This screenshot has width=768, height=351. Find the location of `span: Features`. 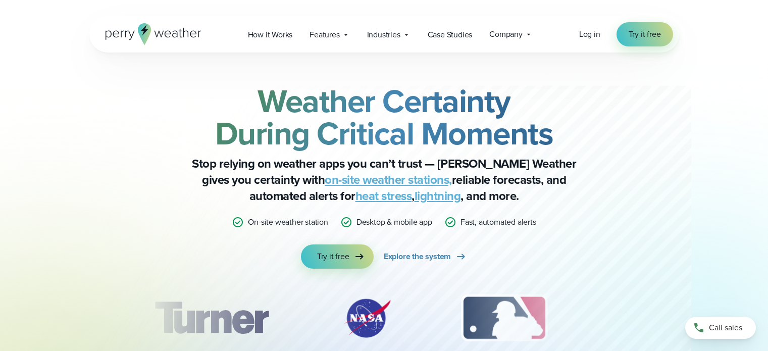

span: Features is located at coordinates (324, 35).